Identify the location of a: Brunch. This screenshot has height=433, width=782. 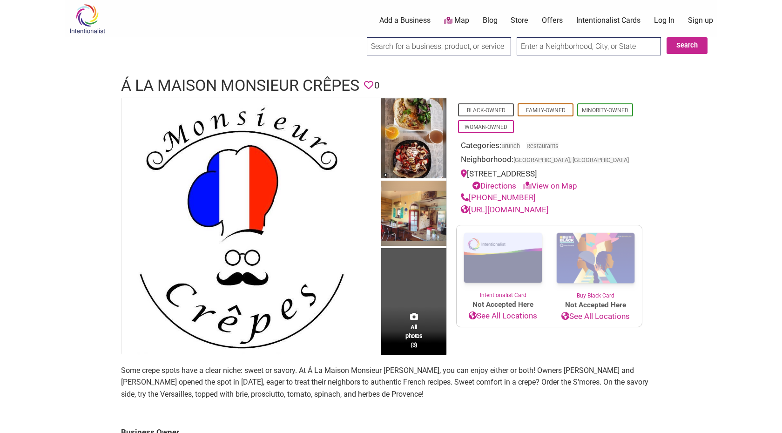
(510, 146).